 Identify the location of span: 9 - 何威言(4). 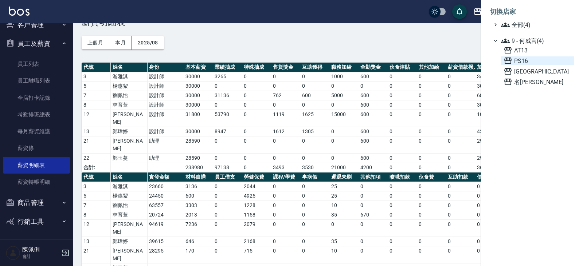
(536, 41).